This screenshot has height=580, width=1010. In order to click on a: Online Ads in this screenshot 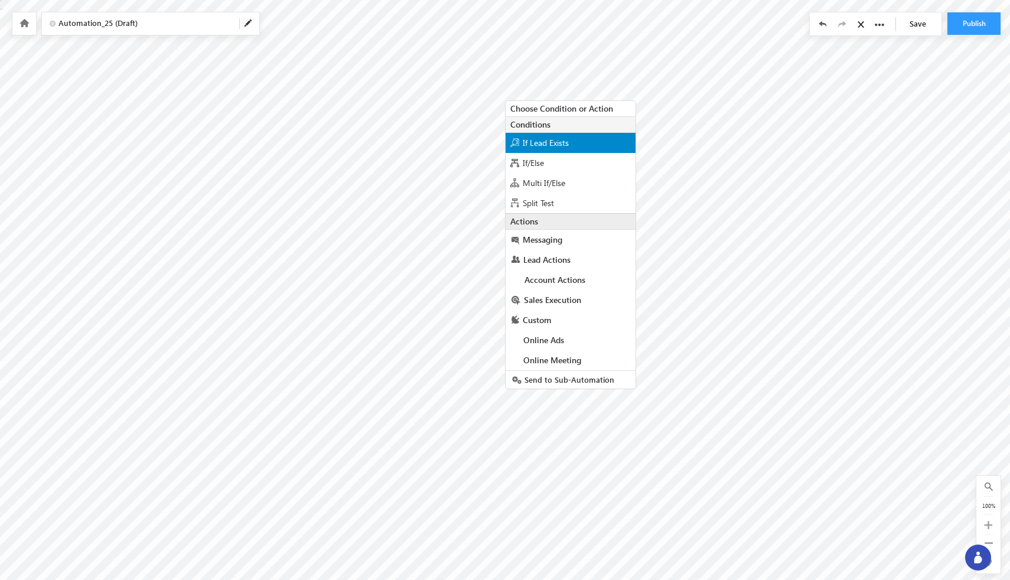, I will do `click(570, 340)`.